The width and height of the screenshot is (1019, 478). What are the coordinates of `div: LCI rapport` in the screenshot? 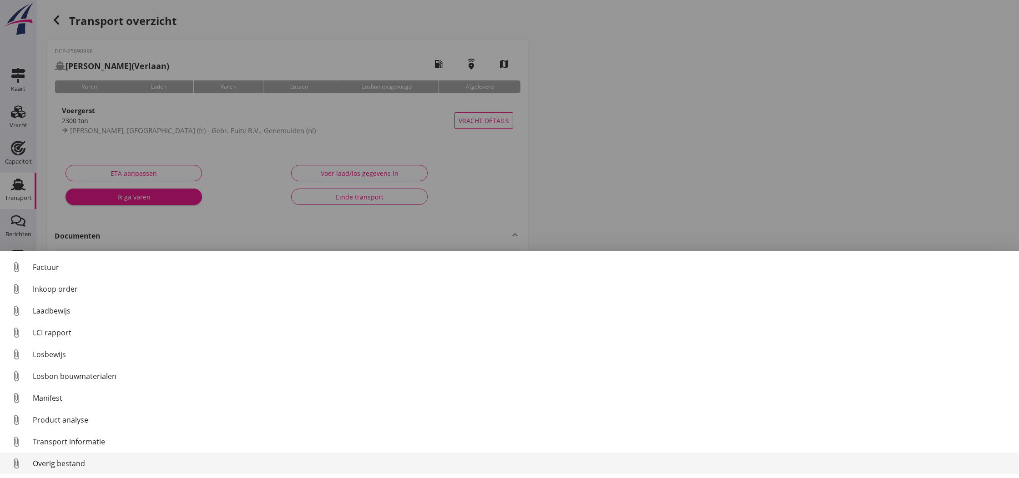 It's located at (522, 333).